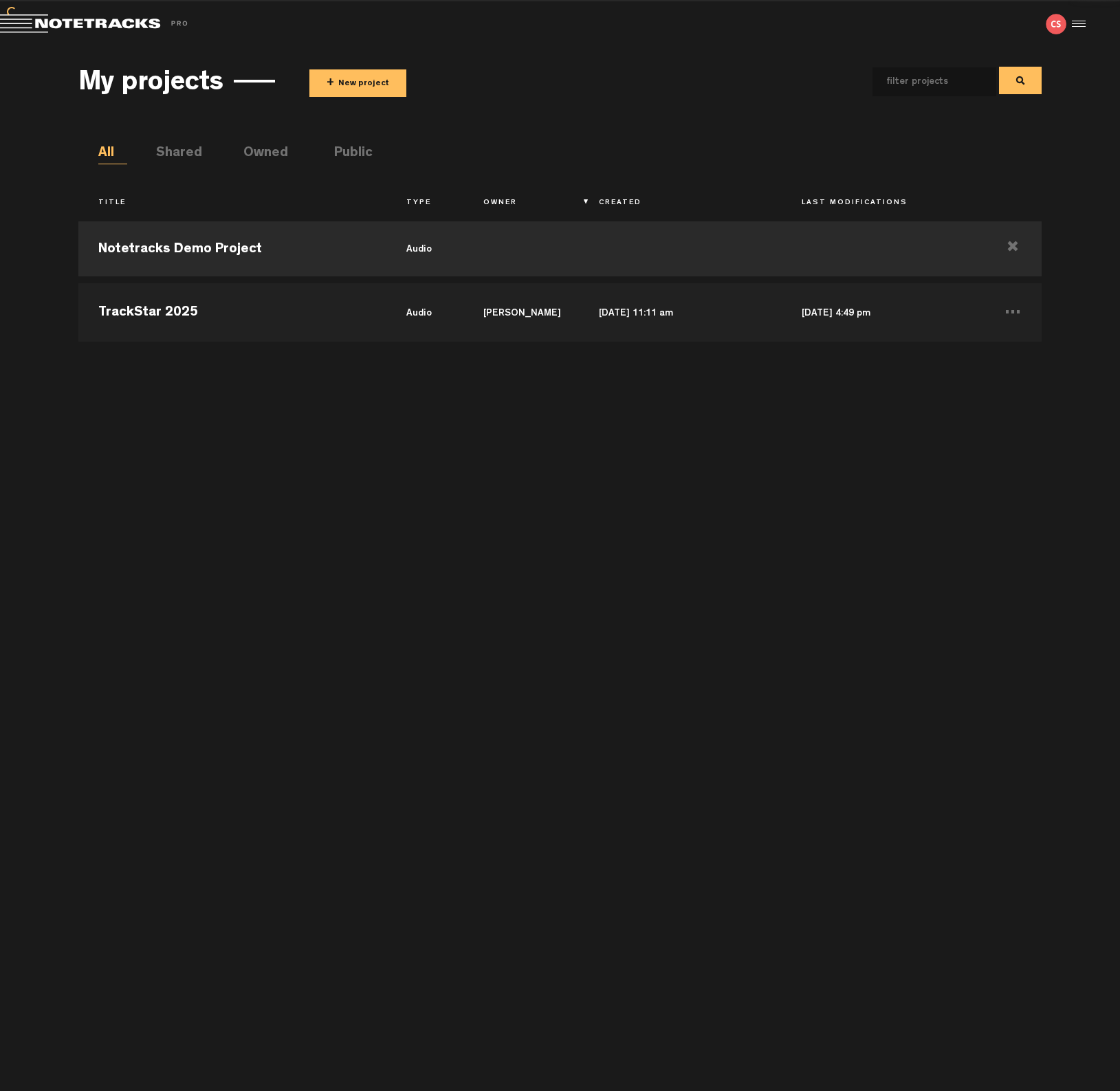  Describe the element at coordinates (883, 204) in the screenshot. I see `th: Last Modifications` at that location.